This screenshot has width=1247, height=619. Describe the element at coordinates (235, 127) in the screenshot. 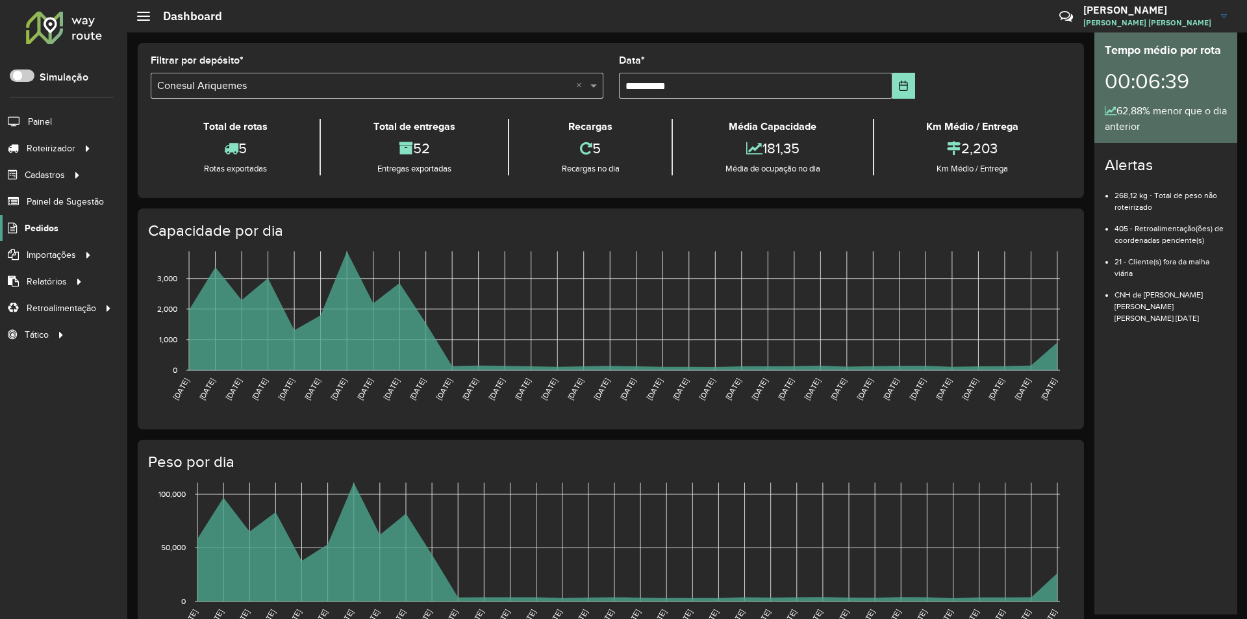

I see `div: Total de rotas` at that location.